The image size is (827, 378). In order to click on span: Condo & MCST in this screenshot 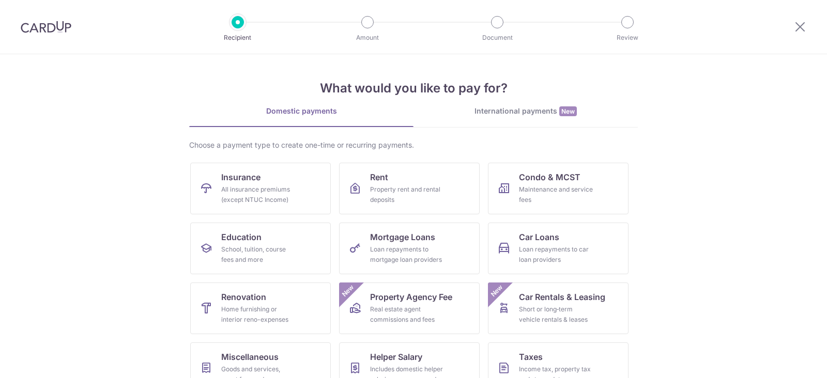, I will do `click(549, 177)`.